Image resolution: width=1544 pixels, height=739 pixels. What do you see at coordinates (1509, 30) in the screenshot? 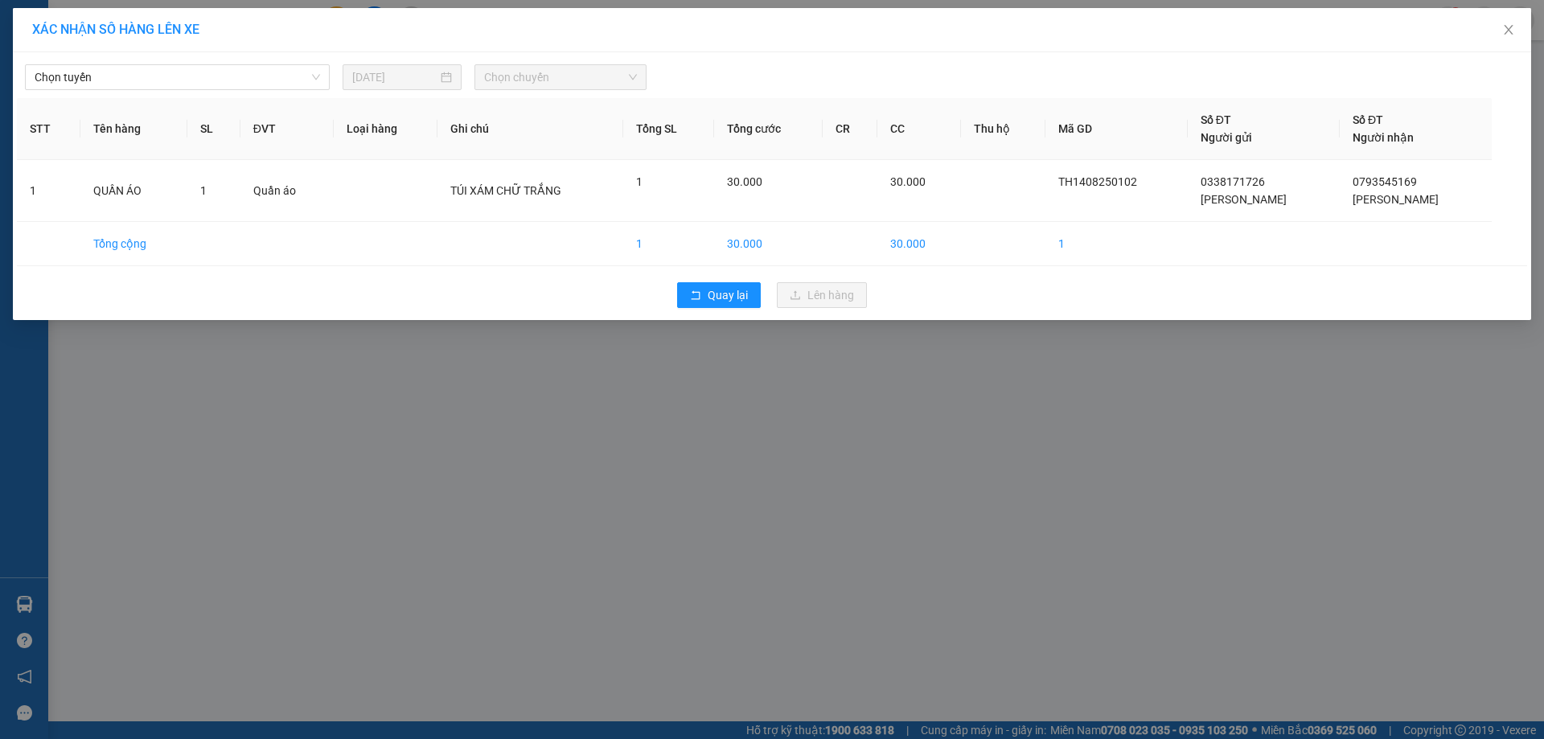
I see `span: close` at bounding box center [1509, 30].